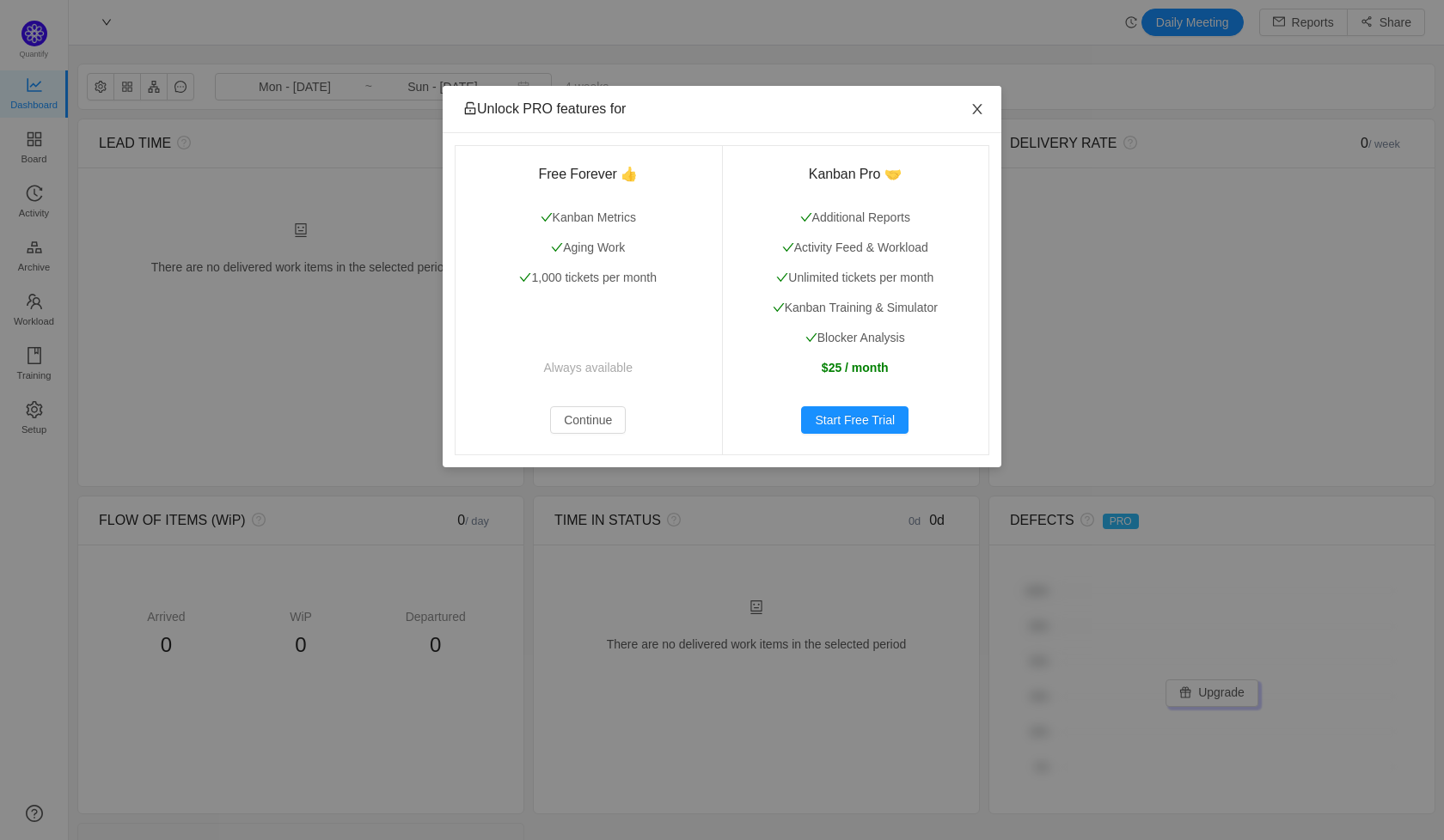 The image size is (1444, 840). Describe the element at coordinates (588, 174) in the screenshot. I see `h3: Free Forever 👍` at that location.